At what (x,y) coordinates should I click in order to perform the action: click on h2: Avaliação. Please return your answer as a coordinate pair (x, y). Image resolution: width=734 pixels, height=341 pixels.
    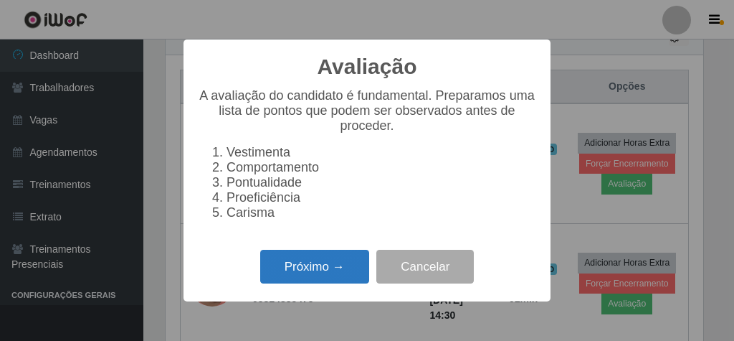
    Looking at the image, I should click on (367, 67).